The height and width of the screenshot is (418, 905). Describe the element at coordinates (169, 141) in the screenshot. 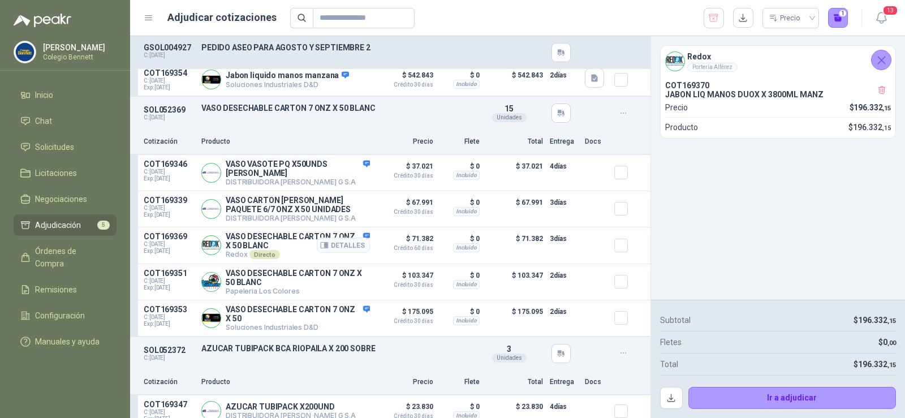

I see `p: Cotización` at that location.